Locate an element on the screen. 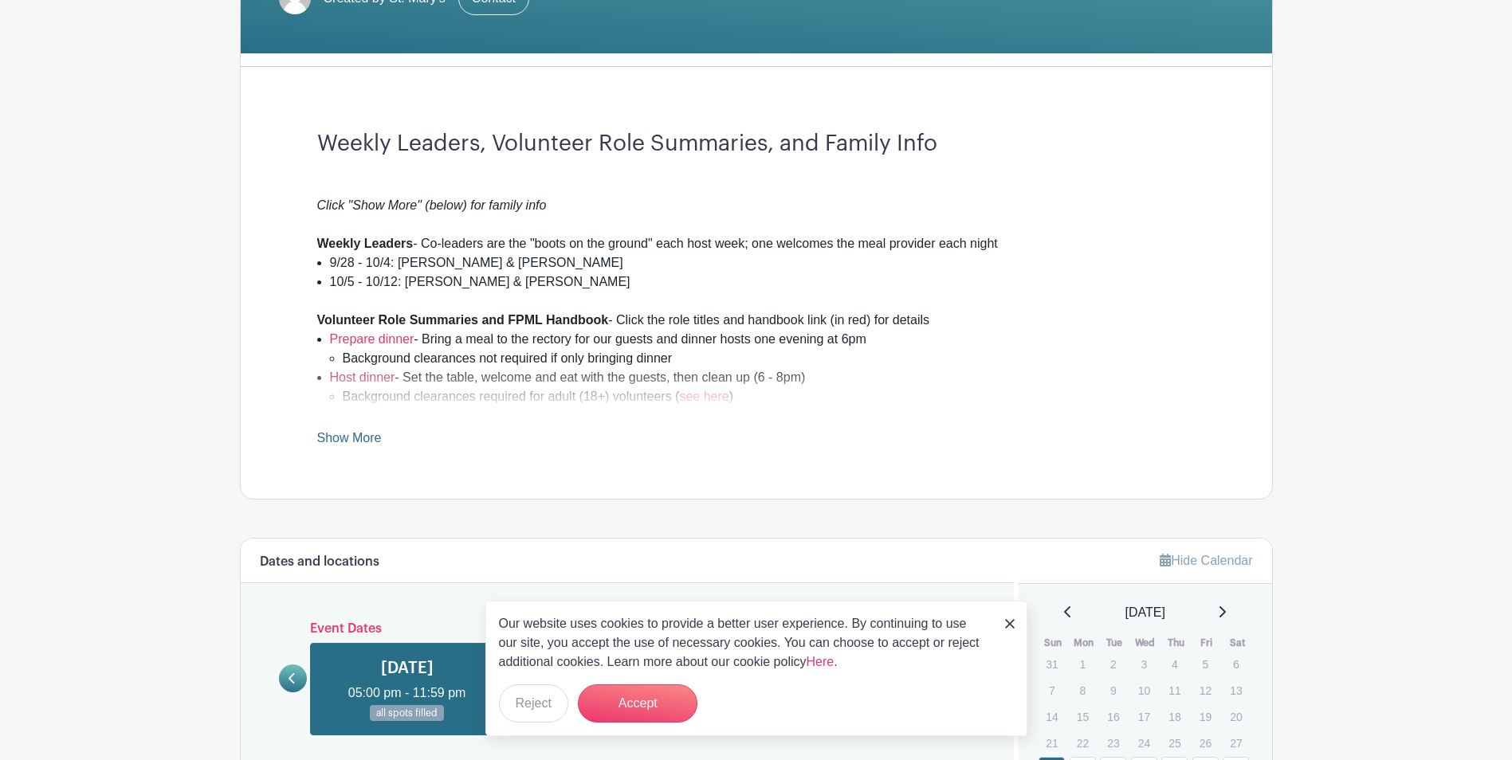 The height and width of the screenshot is (760, 1512). th: Tue is located at coordinates (1114, 643).